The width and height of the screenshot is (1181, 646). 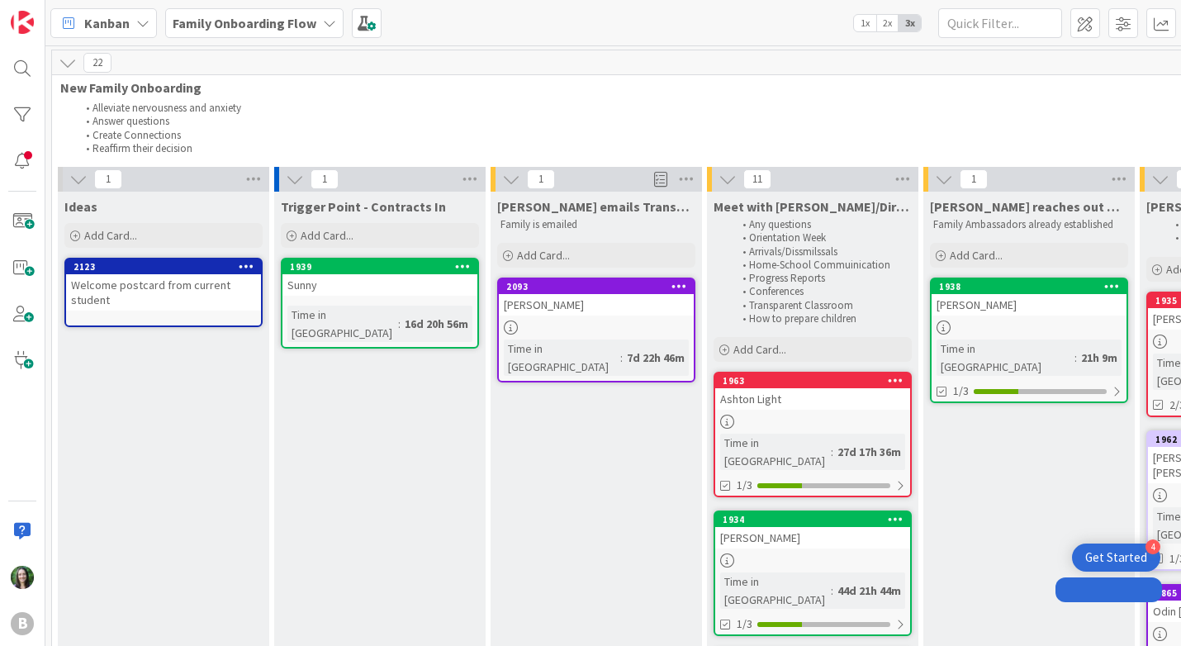 I want to click on p: Family is emailed, so click(x=596, y=225).